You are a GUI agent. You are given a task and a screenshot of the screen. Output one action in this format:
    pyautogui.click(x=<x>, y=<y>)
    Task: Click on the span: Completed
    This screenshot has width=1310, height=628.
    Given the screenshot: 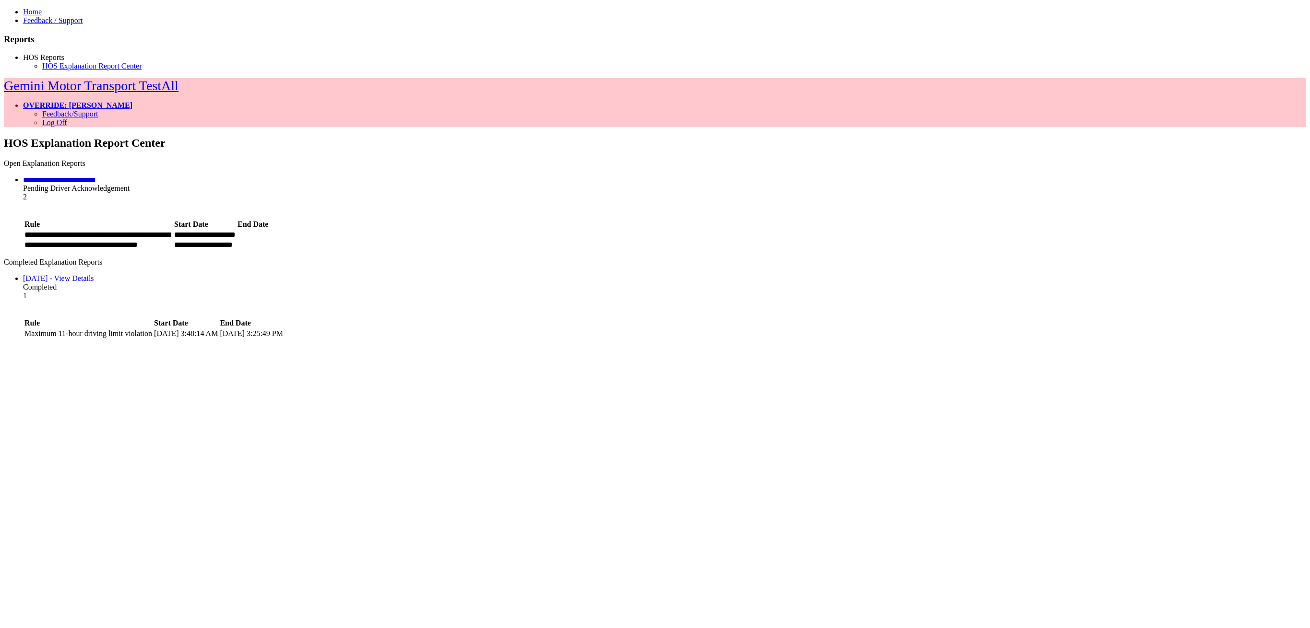 What is the action you would take?
    pyautogui.click(x=40, y=287)
    